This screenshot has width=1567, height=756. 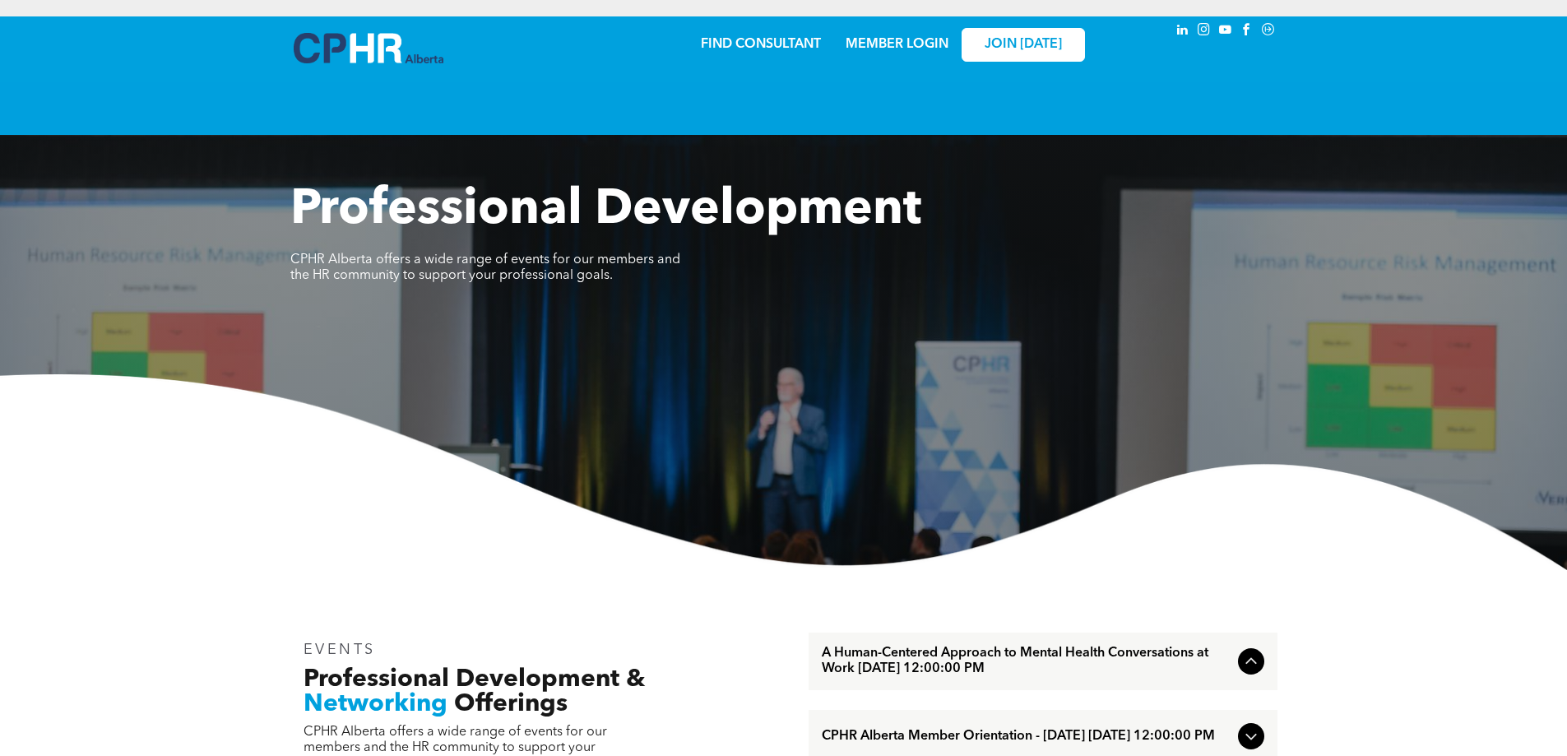 What do you see at coordinates (605, 211) in the screenshot?
I see `span: Professional Development` at bounding box center [605, 211].